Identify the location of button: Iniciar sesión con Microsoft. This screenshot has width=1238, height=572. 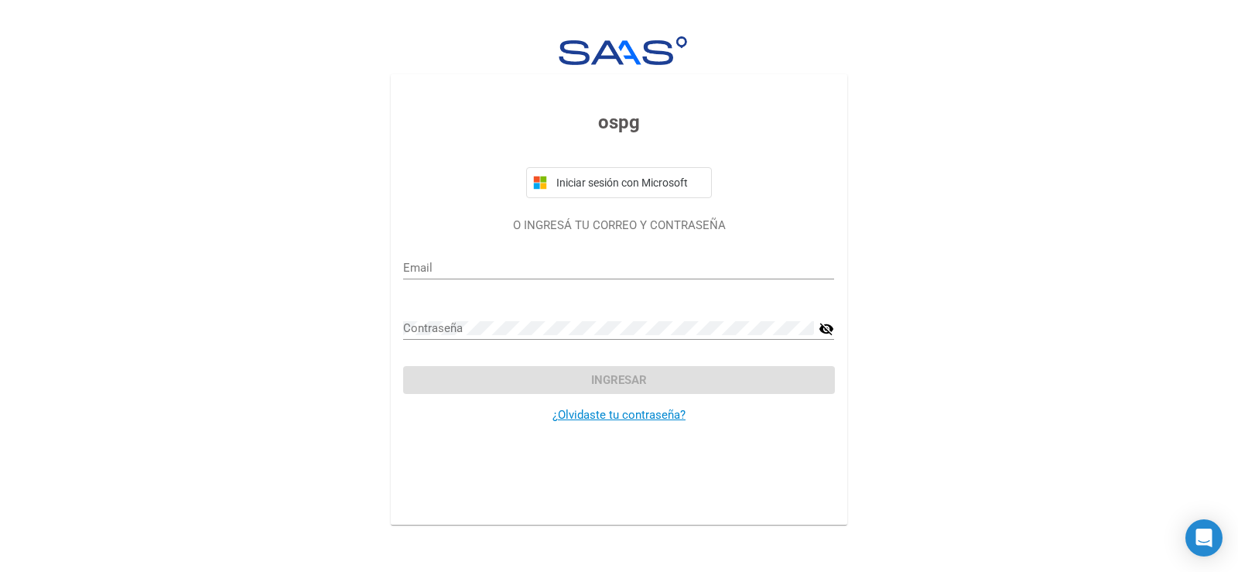
(619, 183).